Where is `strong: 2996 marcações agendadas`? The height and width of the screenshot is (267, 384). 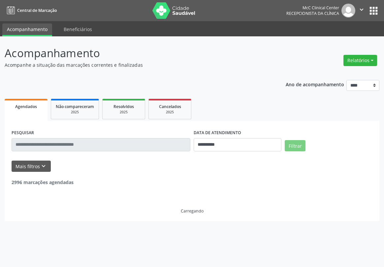 strong: 2996 marcações agendadas is located at coordinates (43, 182).